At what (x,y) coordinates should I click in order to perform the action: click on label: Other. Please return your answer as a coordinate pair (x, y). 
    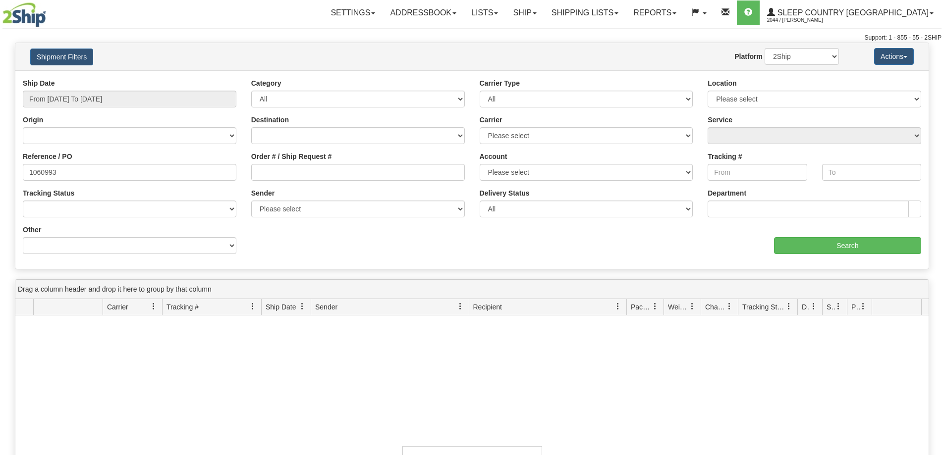
    Looking at the image, I should click on (32, 230).